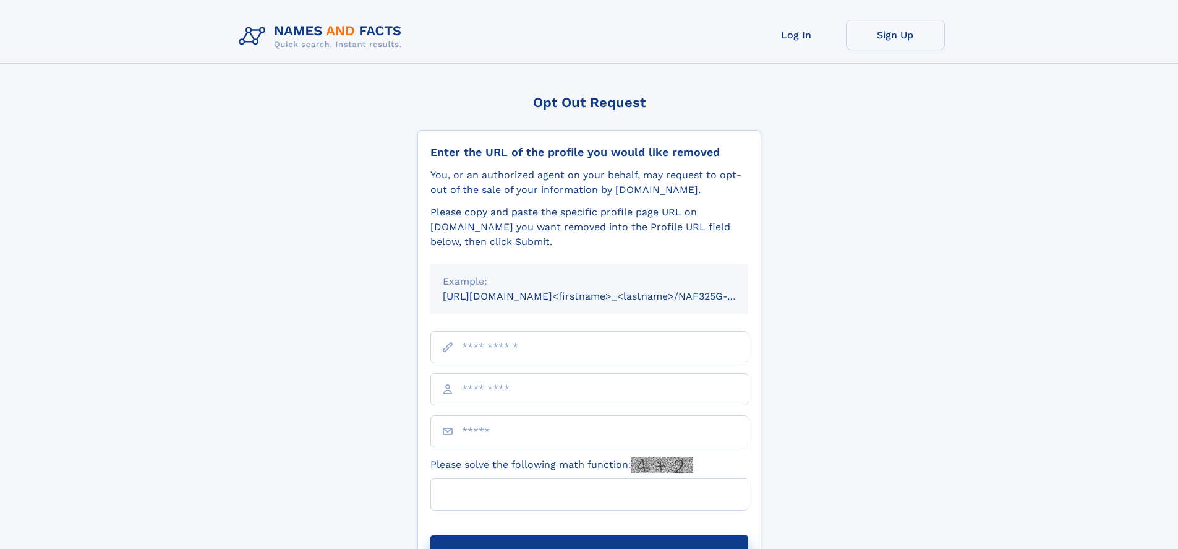  Describe the element at coordinates (562, 465) in the screenshot. I see `label: Please solve the following math function:` at that location.